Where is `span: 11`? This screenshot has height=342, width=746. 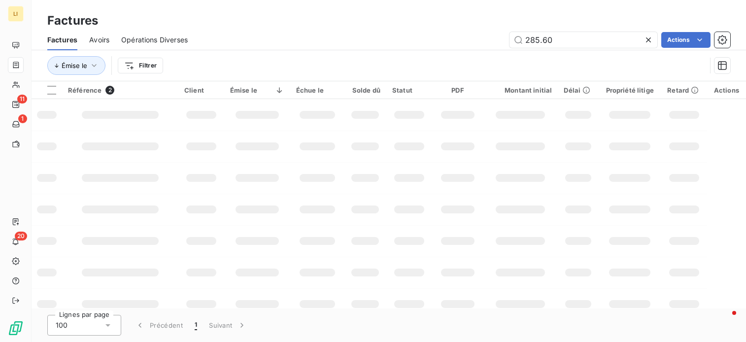
span: 11 is located at coordinates (22, 99).